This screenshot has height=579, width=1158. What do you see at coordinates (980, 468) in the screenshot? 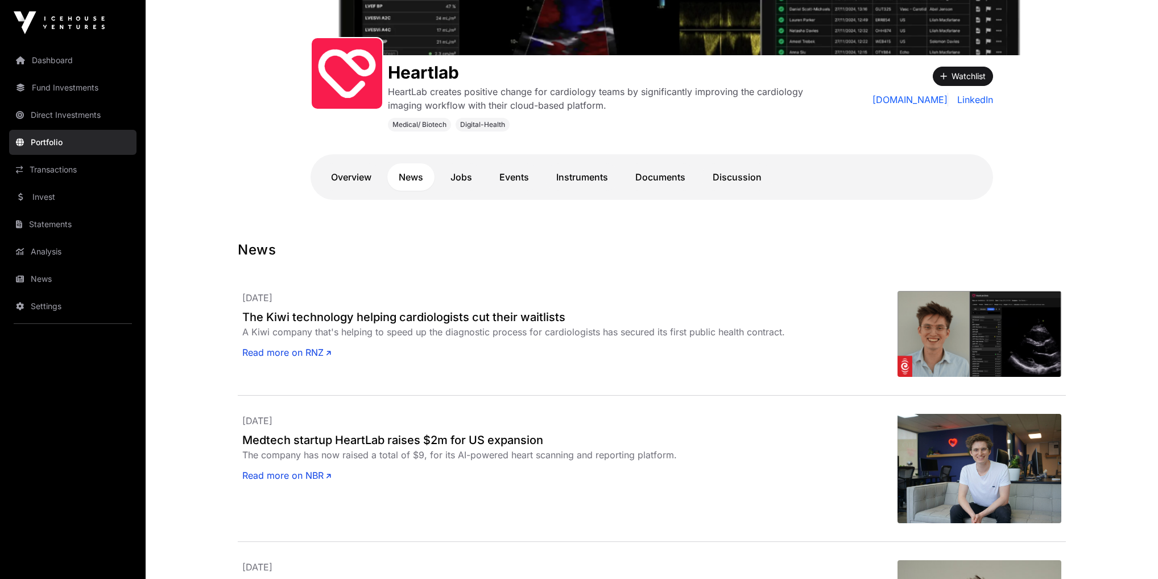
I see `img: HeartLab-founder-Will-Hewitt_1369.jpeg` at bounding box center [980, 468].